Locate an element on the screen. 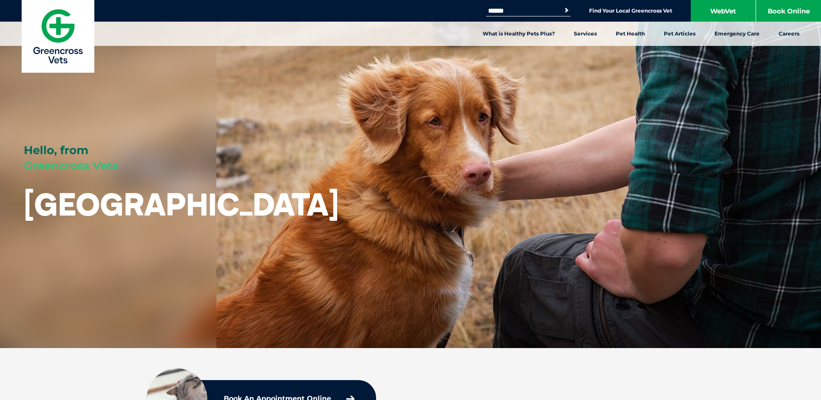 The height and width of the screenshot is (400, 821). a: Find Your Local Greencross Vet is located at coordinates (630, 11).